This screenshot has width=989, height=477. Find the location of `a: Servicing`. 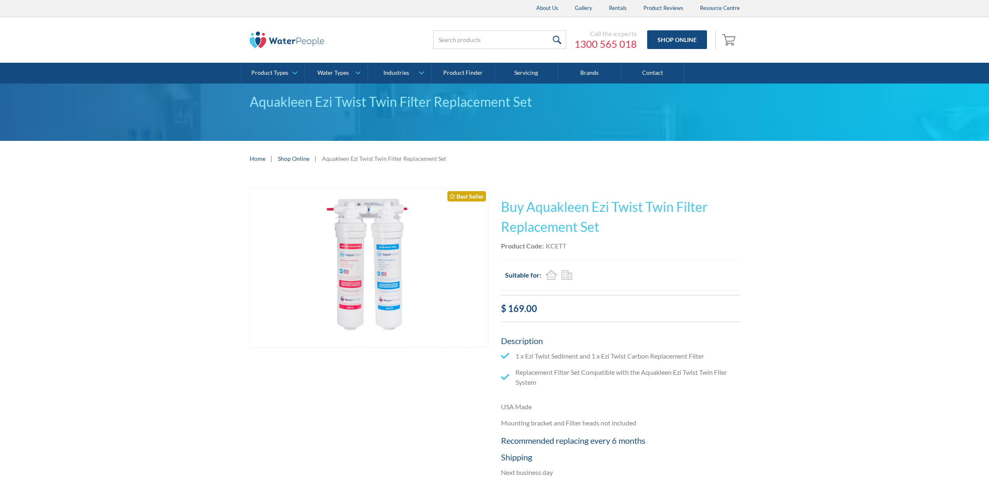

a: Servicing is located at coordinates (526, 73).